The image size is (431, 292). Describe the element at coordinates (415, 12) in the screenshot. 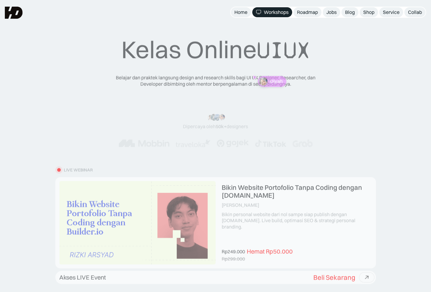

I see `div: Collab` at that location.